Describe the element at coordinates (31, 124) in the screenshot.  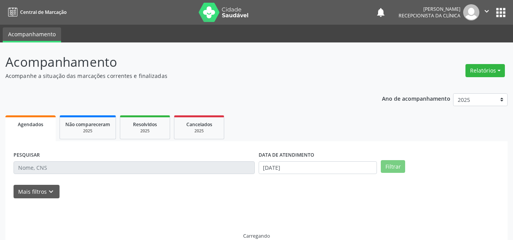
I see `span: Agendados` at that location.